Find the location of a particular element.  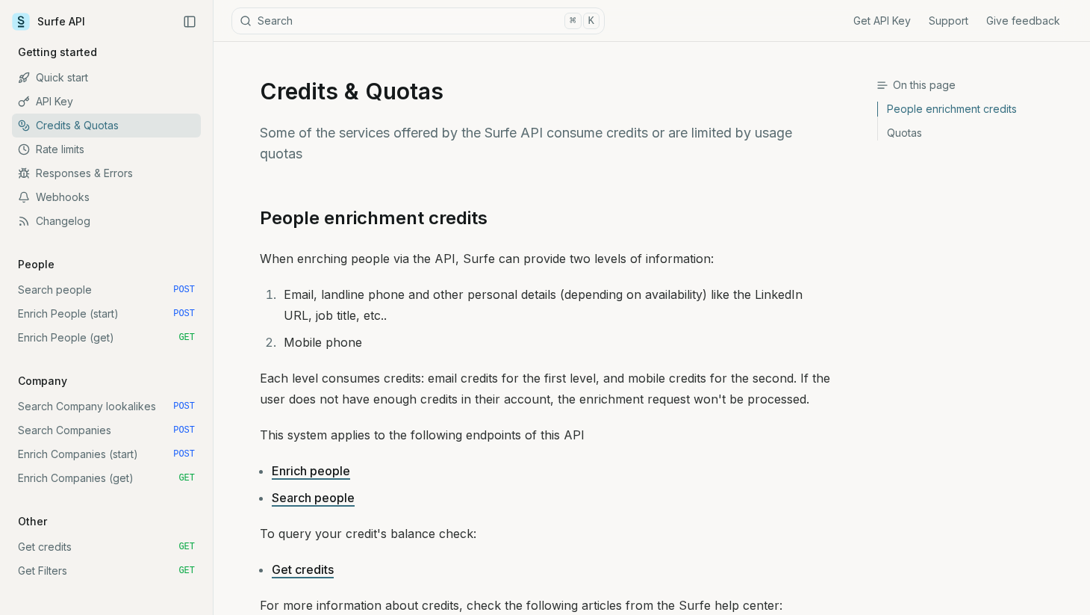

a: Search Company lookalikes POST is located at coordinates (106, 406).